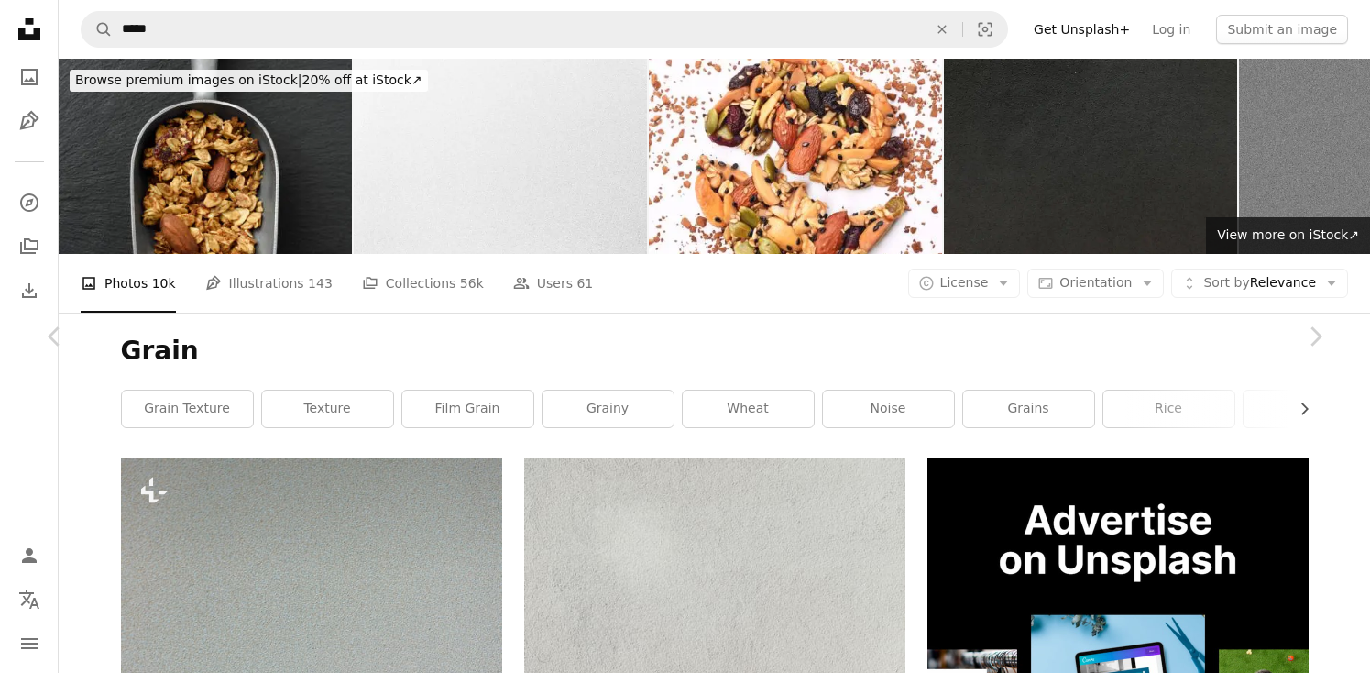  What do you see at coordinates (29, 556) in the screenshot?
I see `a: Log in / Sign up` at bounding box center [29, 556].